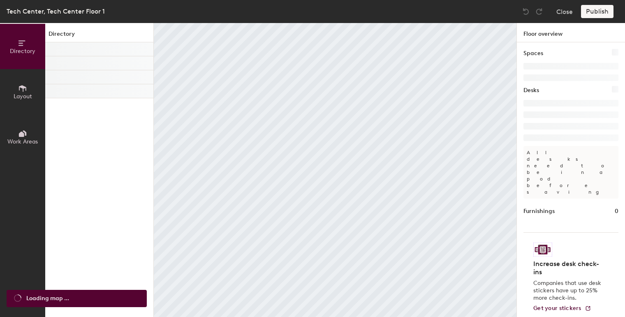 The image size is (625, 317). I want to click on img: Sticker logo, so click(543, 249).